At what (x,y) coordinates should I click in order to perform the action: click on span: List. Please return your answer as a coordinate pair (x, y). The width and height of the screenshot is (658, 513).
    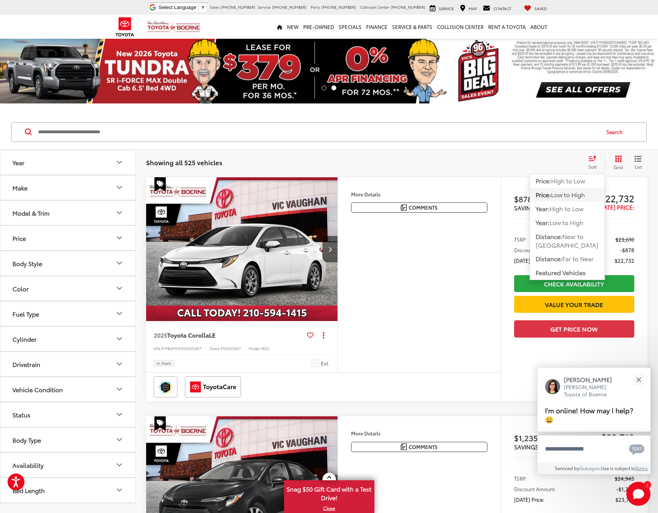
    Looking at the image, I should click on (638, 166).